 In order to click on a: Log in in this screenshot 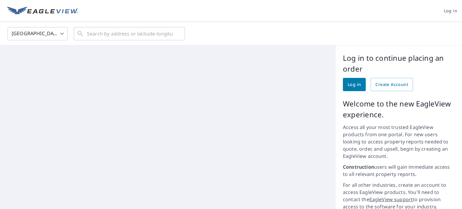, I will do `click(354, 84)`.